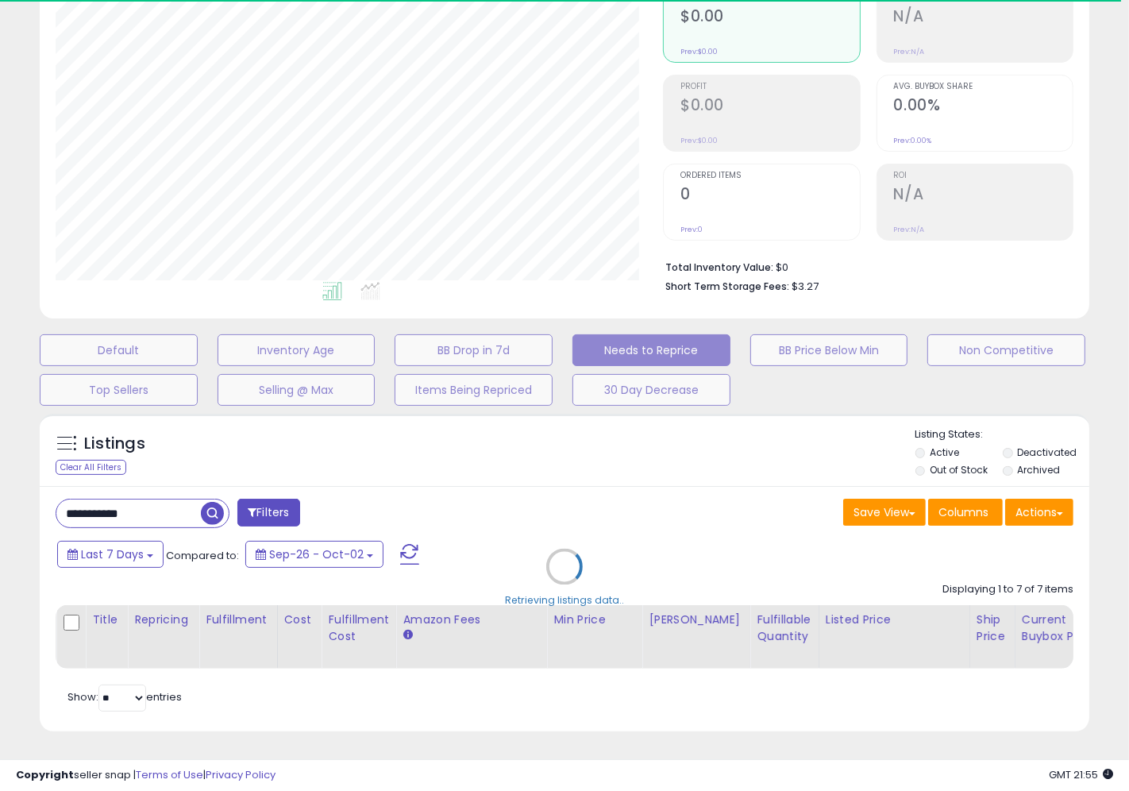 Image resolution: width=1129 pixels, height=791 pixels. What do you see at coordinates (983, 87) in the screenshot?
I see `span: Avg. Buybox Share` at bounding box center [983, 87].